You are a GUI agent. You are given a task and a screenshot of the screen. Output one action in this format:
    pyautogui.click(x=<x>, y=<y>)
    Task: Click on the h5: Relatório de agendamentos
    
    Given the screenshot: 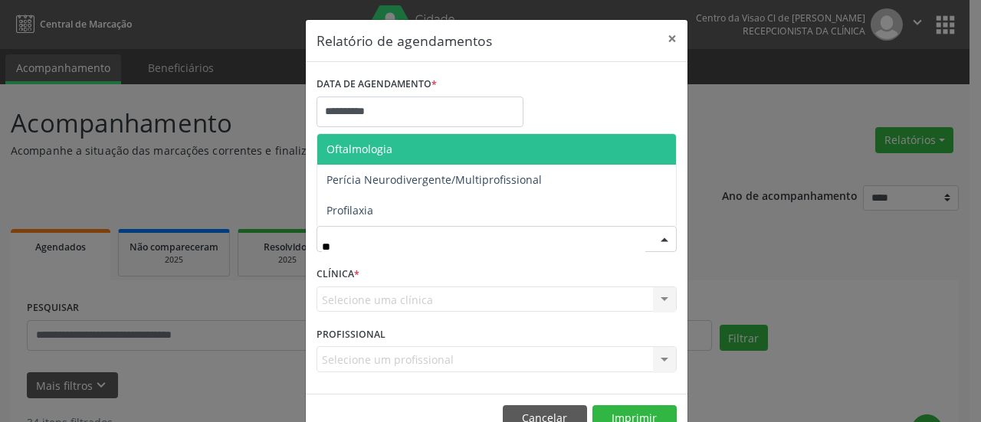 What is the action you would take?
    pyautogui.click(x=404, y=41)
    